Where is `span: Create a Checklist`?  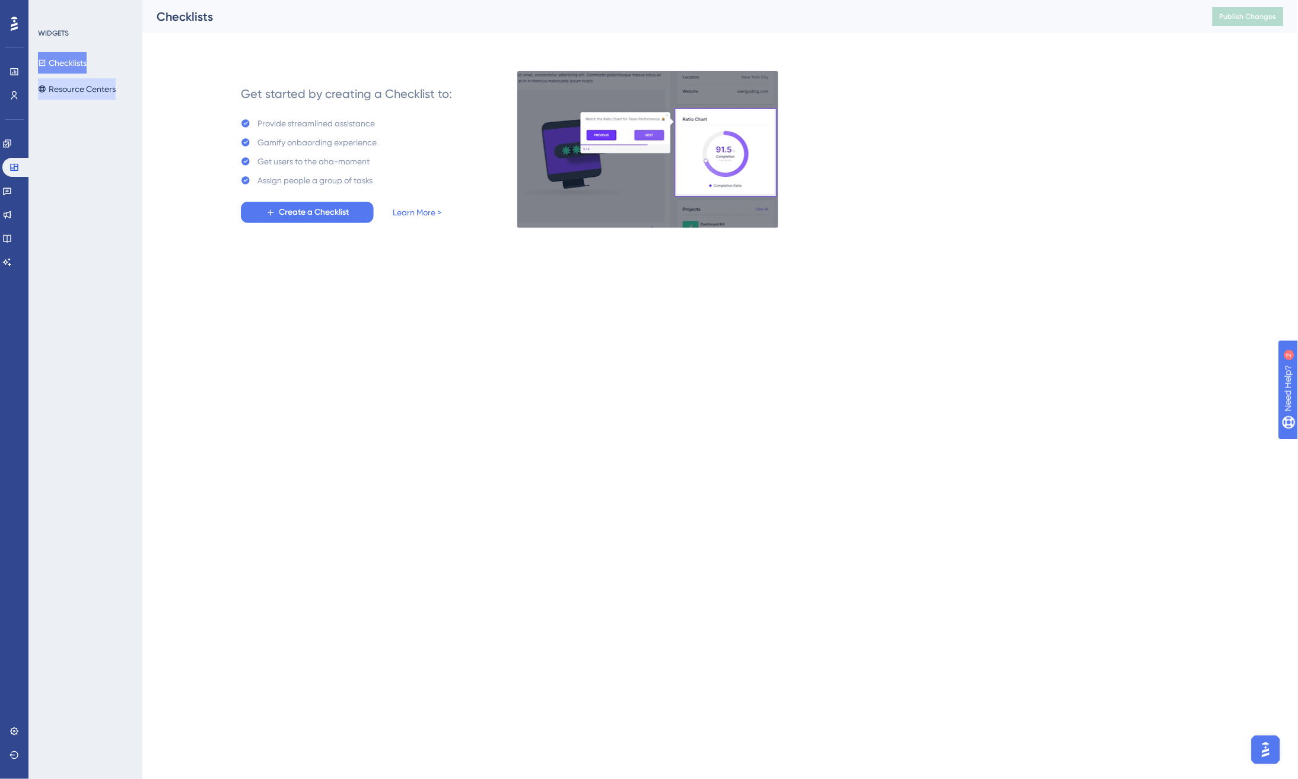
span: Create a Checklist is located at coordinates (314, 212).